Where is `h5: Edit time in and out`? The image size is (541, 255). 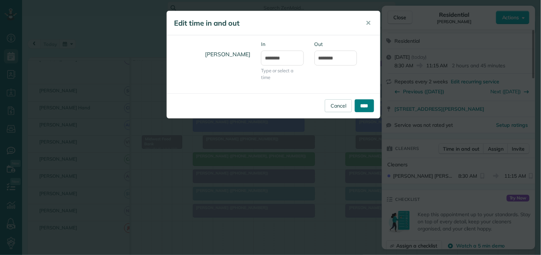
h5: Edit time in and out is located at coordinates (265, 23).